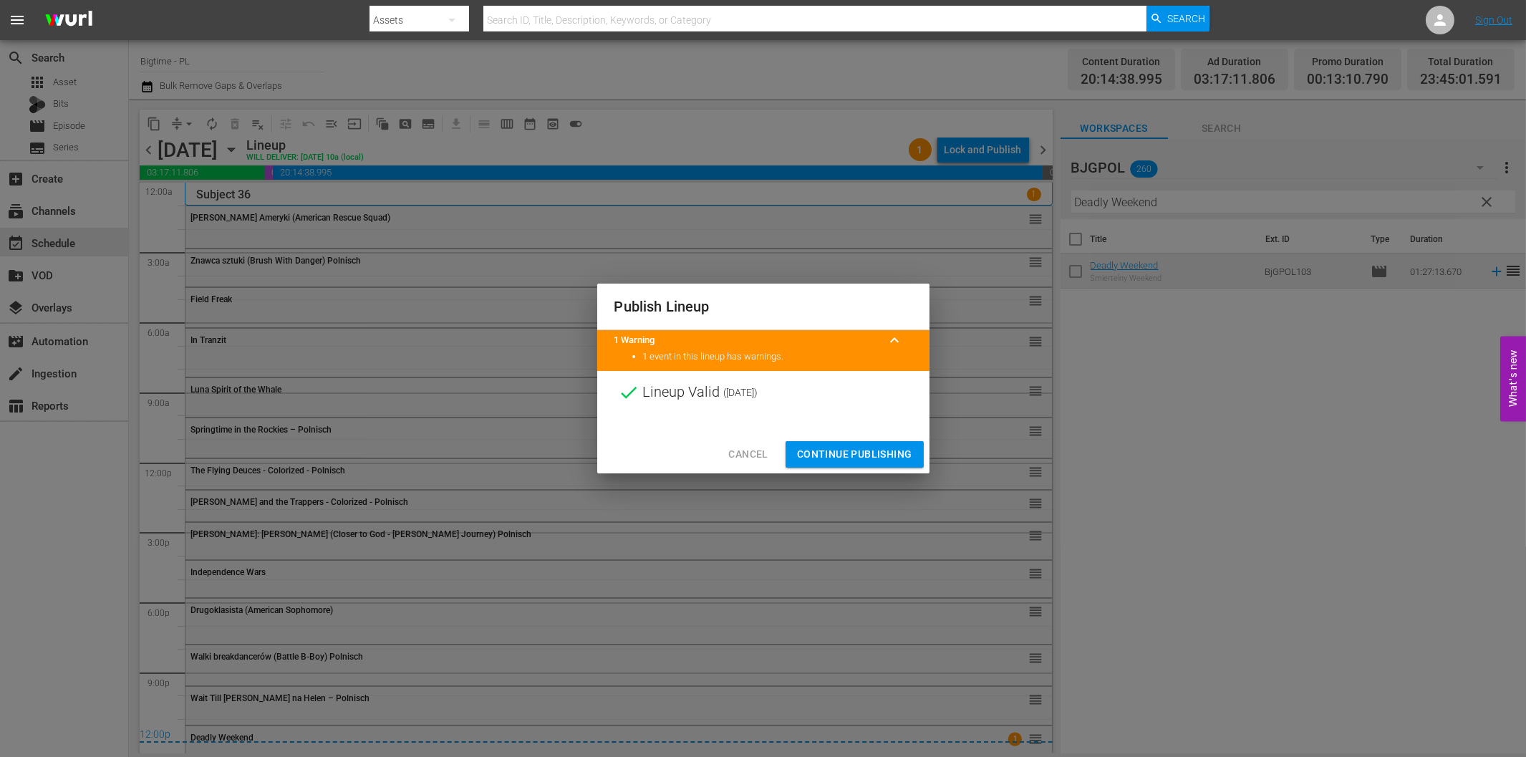 This screenshot has width=1526, height=757. Describe the element at coordinates (748, 454) in the screenshot. I see `span: Cancel` at that location.